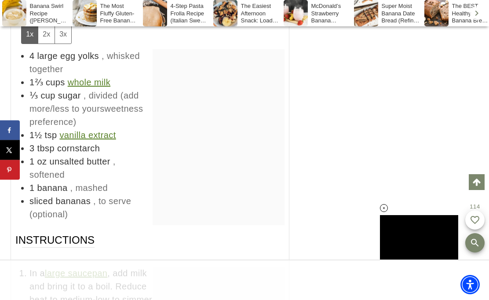 The image size is (489, 300). Describe the element at coordinates (60, 201) in the screenshot. I see `span: sliced bananas` at that location.